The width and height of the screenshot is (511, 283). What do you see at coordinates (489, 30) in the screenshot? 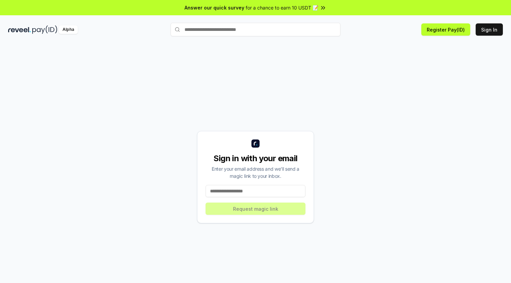
I see `button: Sign In` at bounding box center [489, 30].